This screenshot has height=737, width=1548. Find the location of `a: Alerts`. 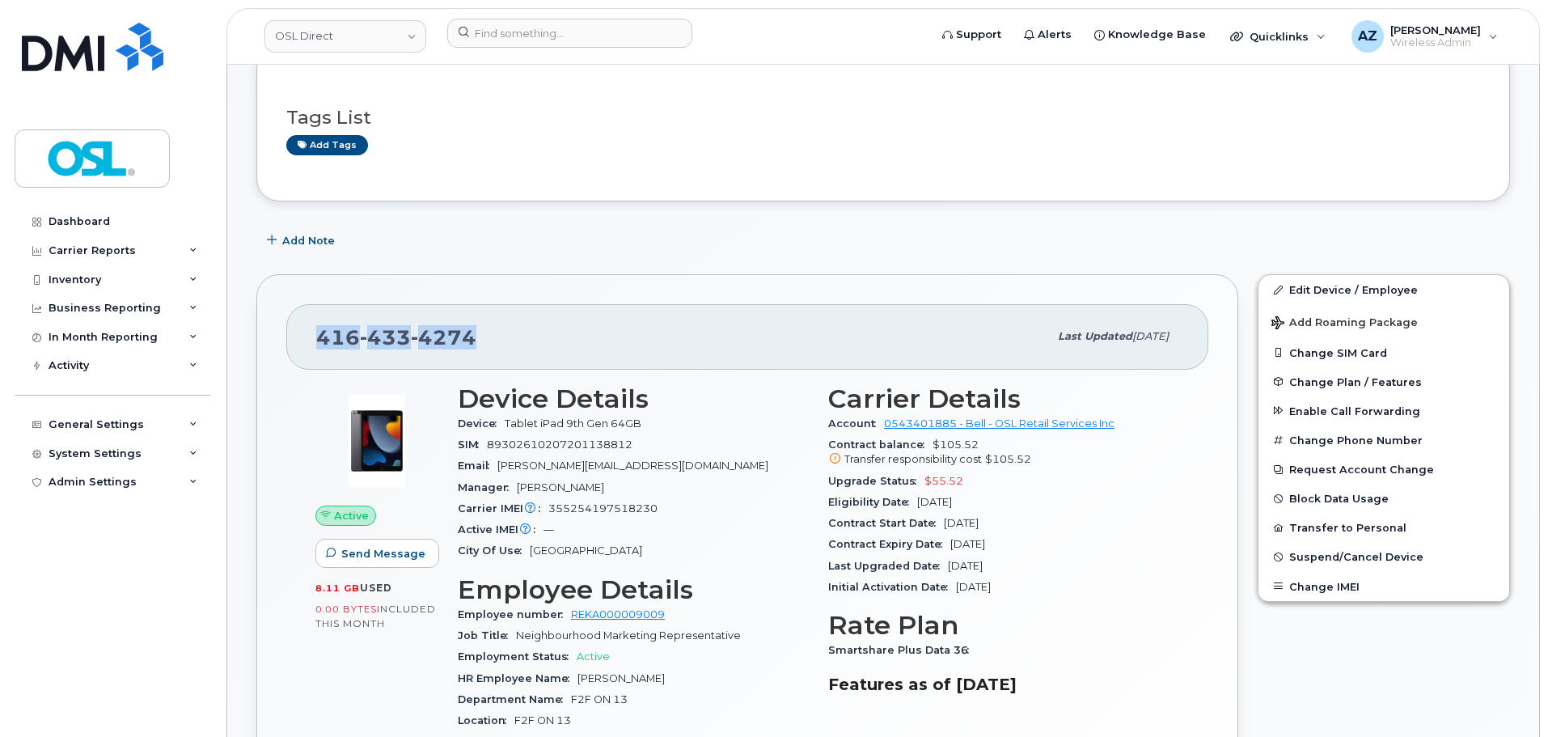

a: Alerts is located at coordinates (1047, 35).